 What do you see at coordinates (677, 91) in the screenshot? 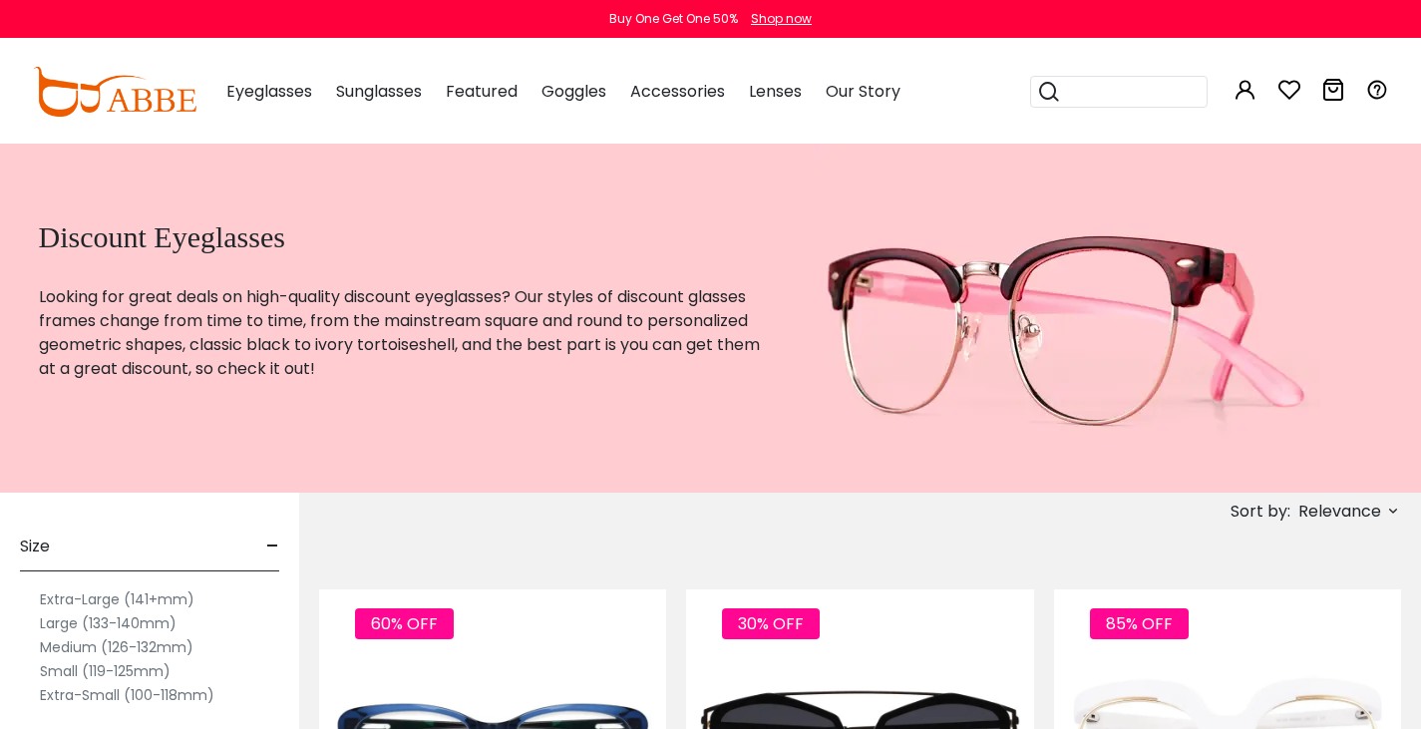
I see `span: Accessories` at bounding box center [677, 91].